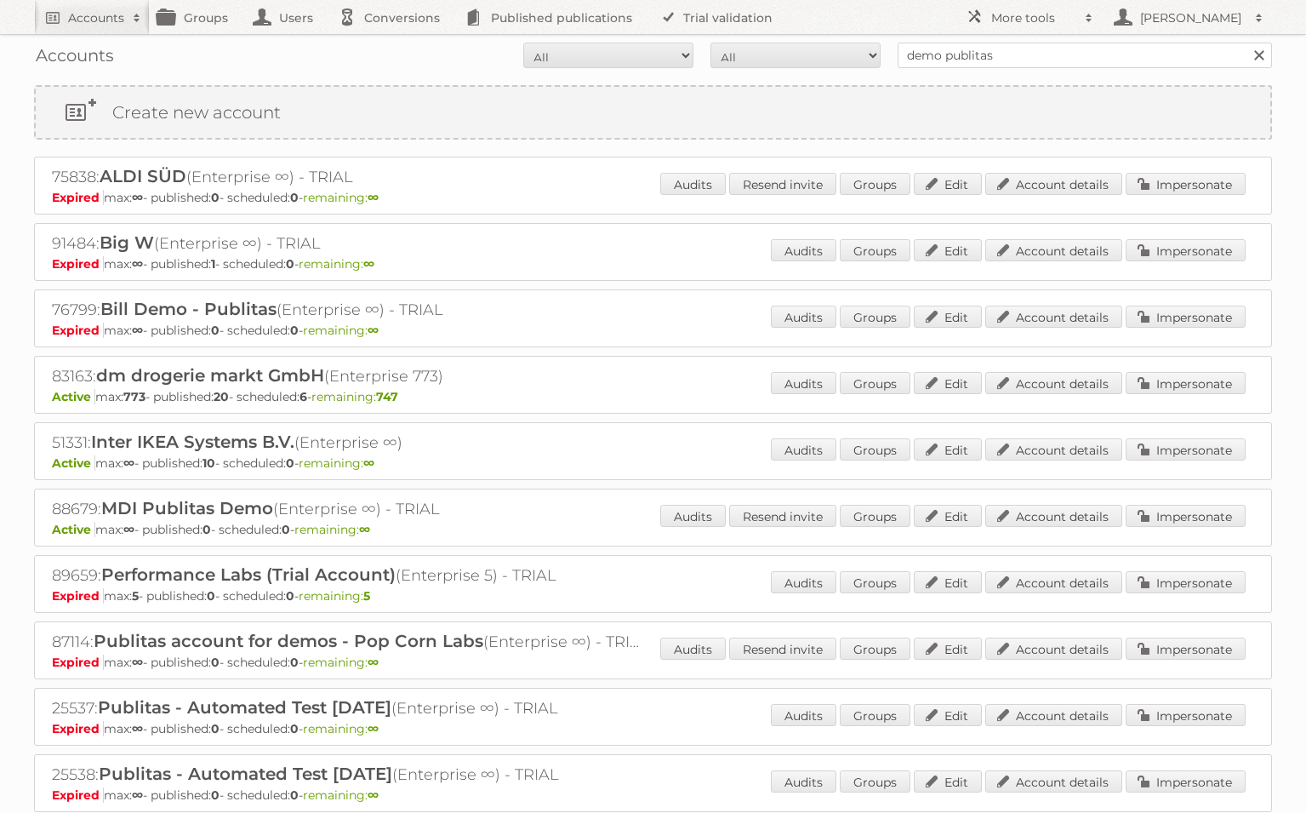  What do you see at coordinates (350, 243) in the screenshot?
I see `h2: 91484: (Enterprise ∞) - TRIAL` at bounding box center [350, 243].